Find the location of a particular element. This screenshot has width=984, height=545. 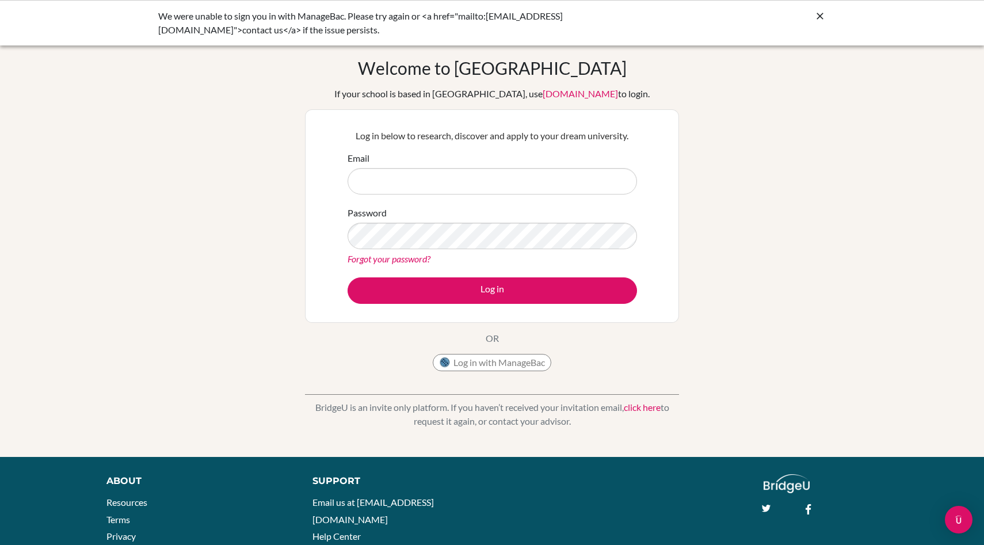

a: click here is located at coordinates (642, 407).